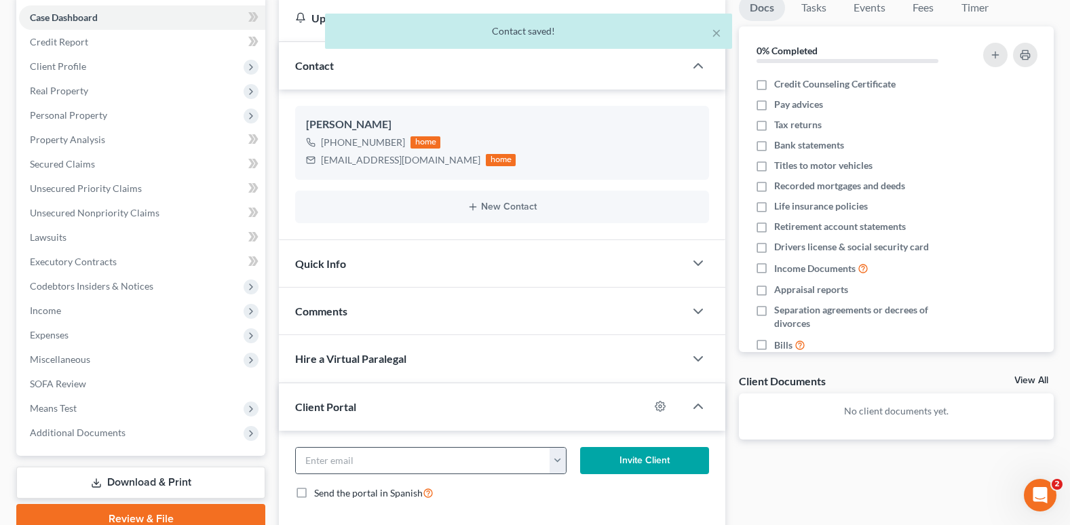 The image size is (1070, 525). What do you see at coordinates (823, 166) in the screenshot?
I see `span: Titles to motor vehicles` at bounding box center [823, 166].